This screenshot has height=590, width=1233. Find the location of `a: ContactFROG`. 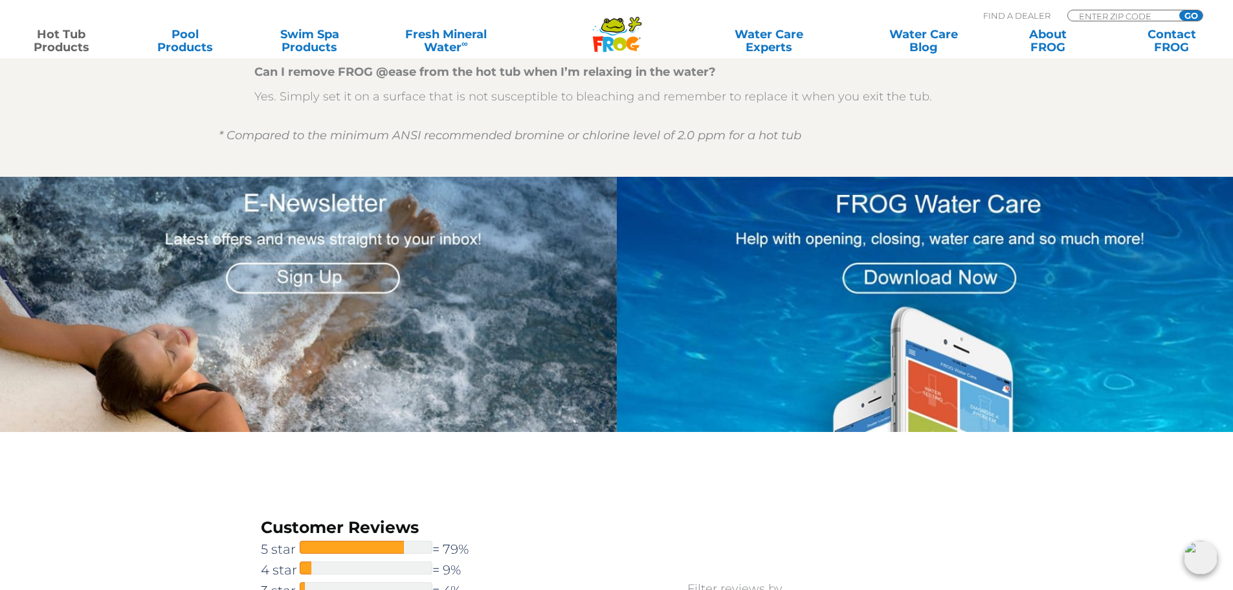

a: ContactFROG is located at coordinates (1171, 41).